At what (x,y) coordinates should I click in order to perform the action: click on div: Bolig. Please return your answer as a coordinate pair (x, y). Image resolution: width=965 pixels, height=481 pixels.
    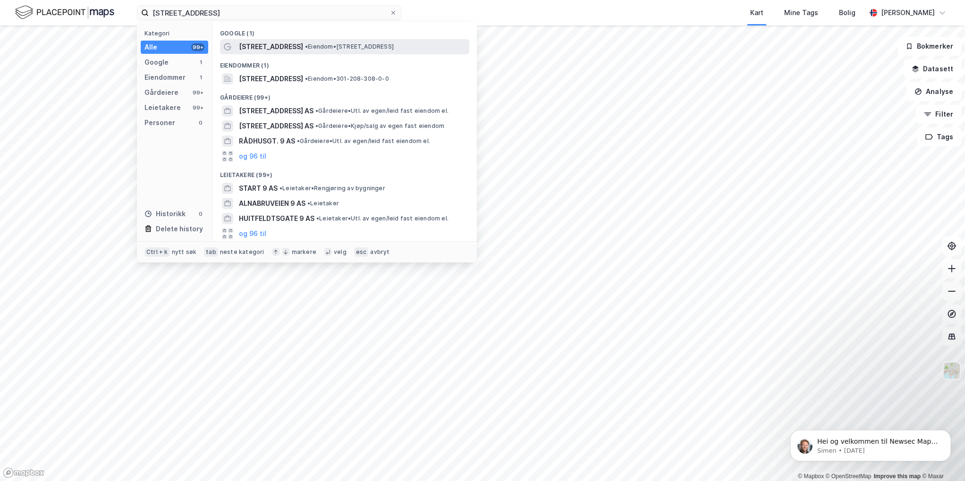
    Looking at the image, I should click on (847, 13).